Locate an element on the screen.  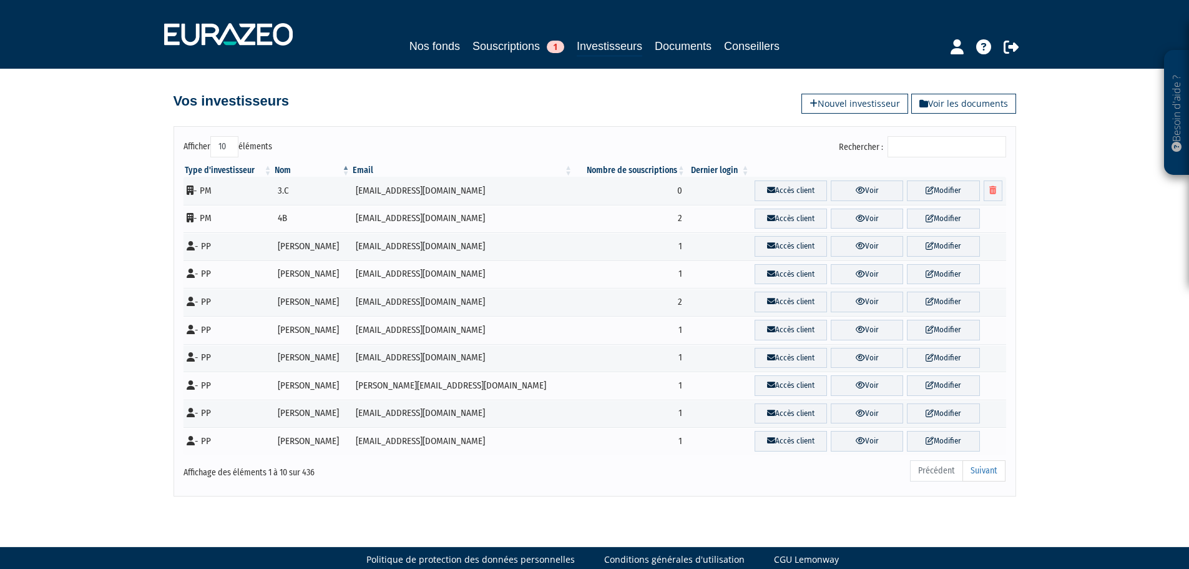
th: Dernier login : activer pour trier la colonne par ordre croissant is located at coordinates (719, 170).